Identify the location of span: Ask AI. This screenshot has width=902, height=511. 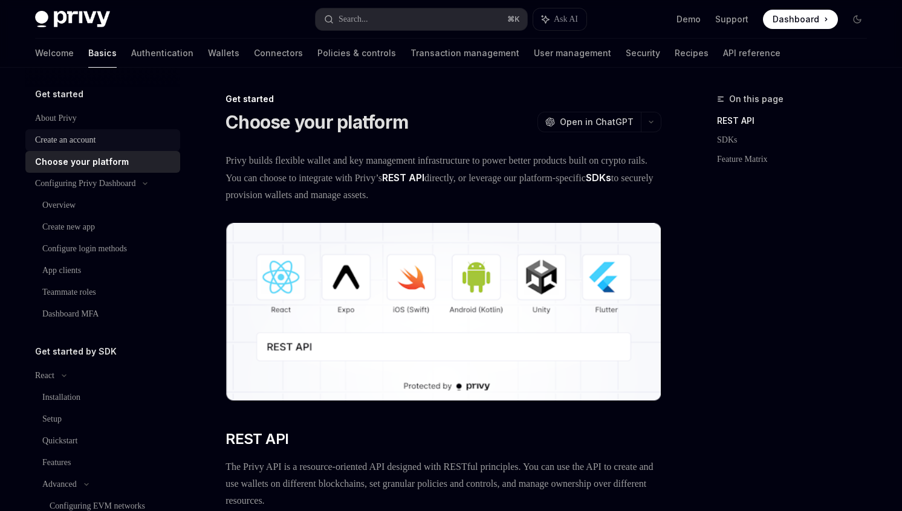
(566, 19).